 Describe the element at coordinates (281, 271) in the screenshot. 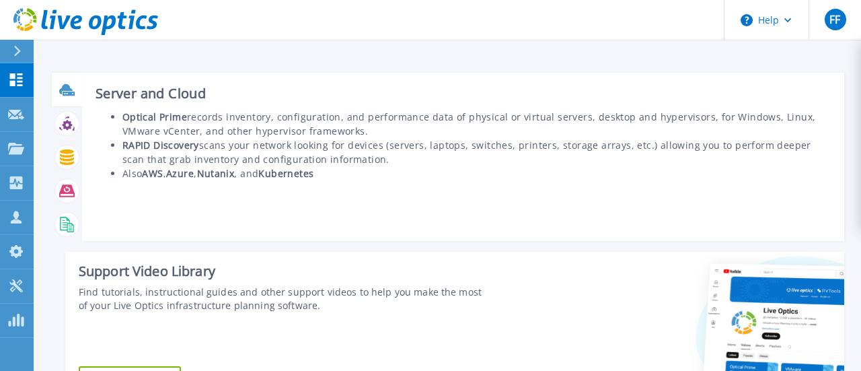

I see `div: Support Video Library` at that location.